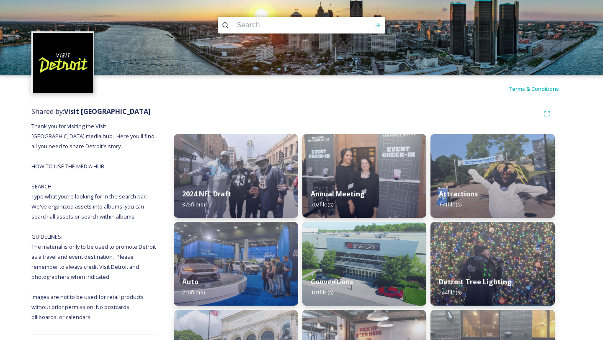 This screenshot has width=603, height=340. Describe the element at coordinates (492, 264) in the screenshot. I see `img: ad1a86ae-14bd-4f6b-9ce0-fa5a51506304.jpg` at that location.